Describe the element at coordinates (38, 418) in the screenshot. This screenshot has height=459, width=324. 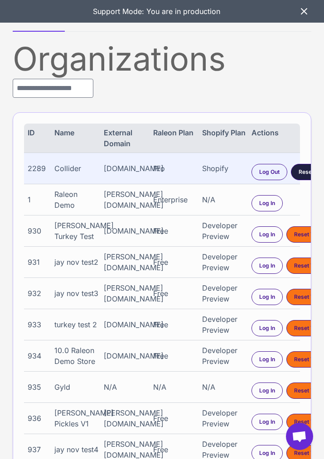
I see `div: 936` at that location.